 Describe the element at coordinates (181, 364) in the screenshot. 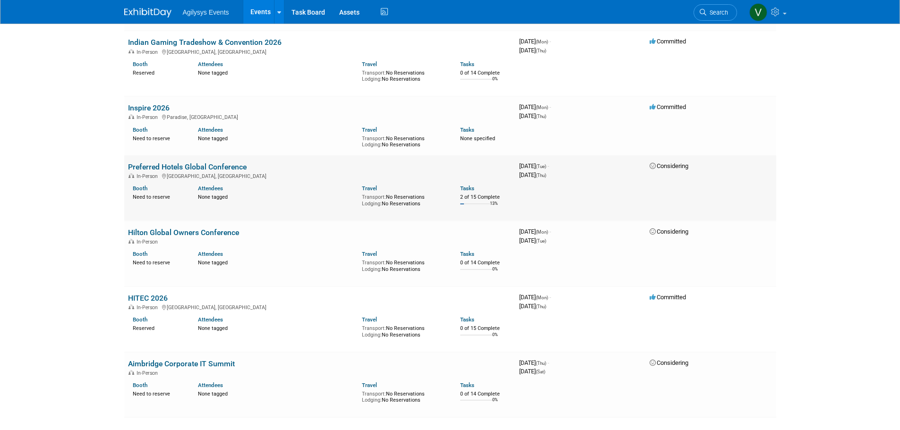

I see `a: Aimbridge Corporate IT Summit` at that location.